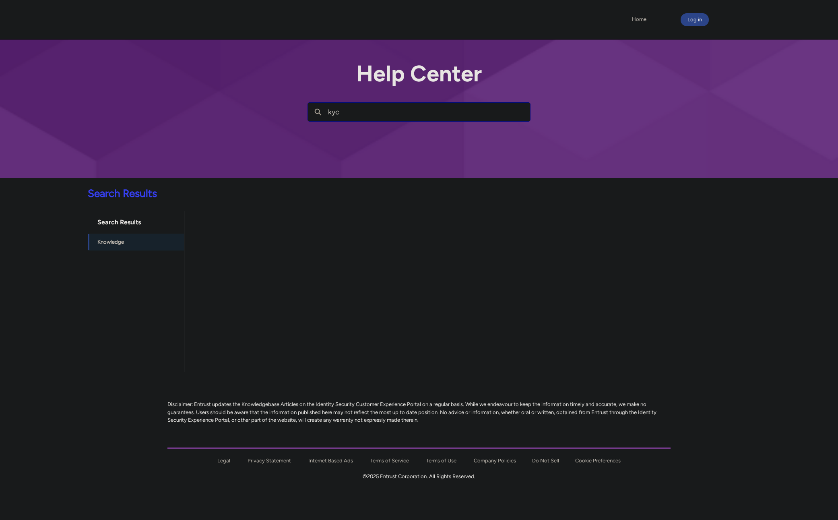  What do you see at coordinates (546, 460) in the screenshot?
I see `a: Do Not Sell` at bounding box center [546, 460].